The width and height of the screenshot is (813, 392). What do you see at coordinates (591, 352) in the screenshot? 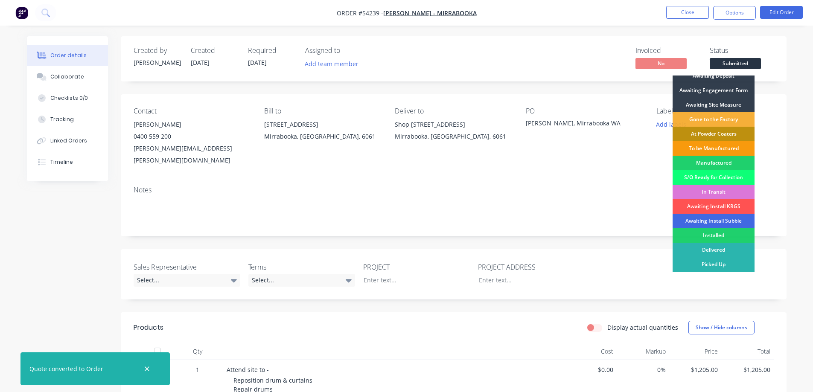
I see `div: Cost` at bounding box center [591, 352].